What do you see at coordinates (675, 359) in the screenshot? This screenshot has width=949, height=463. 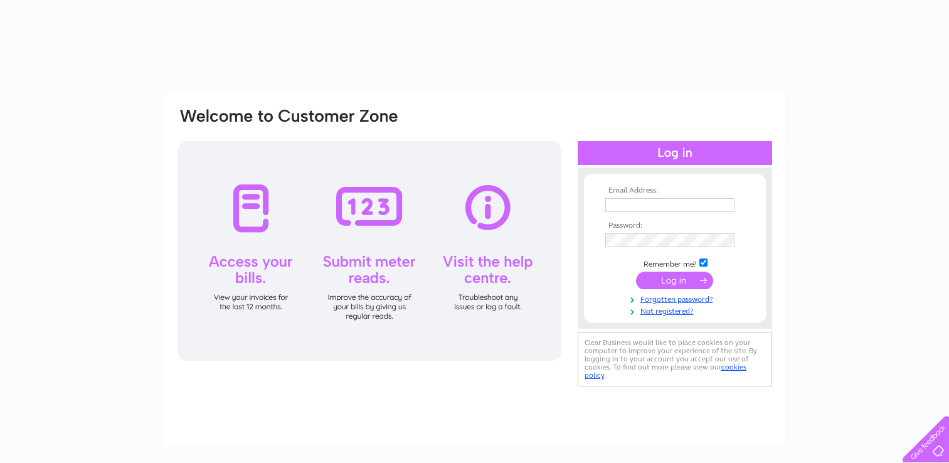 I see `div: Clear Business would like to place cookies on your computer to improve your experience of the sit...` at bounding box center [675, 359].